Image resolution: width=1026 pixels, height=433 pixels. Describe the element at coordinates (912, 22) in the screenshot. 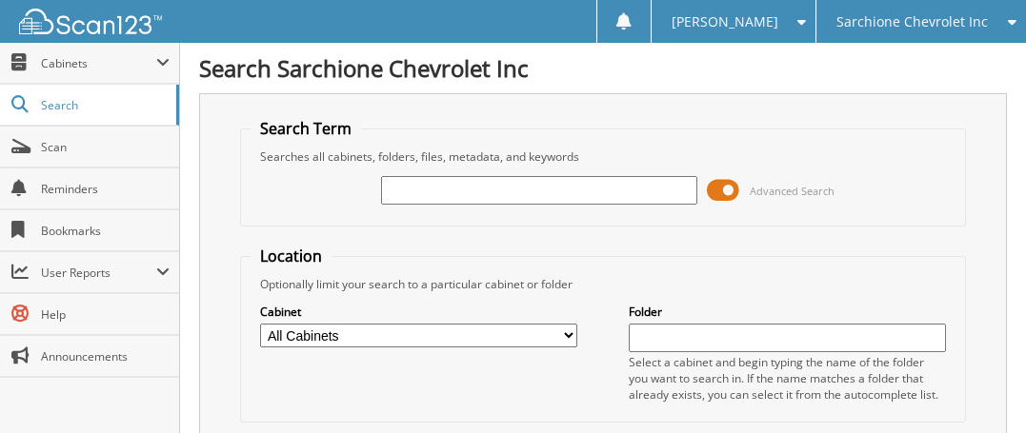

I see `span: Sarchione Chevrolet Inc` at that location.